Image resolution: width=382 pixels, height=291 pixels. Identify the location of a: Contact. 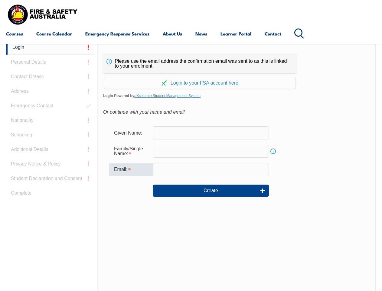
(273, 34).